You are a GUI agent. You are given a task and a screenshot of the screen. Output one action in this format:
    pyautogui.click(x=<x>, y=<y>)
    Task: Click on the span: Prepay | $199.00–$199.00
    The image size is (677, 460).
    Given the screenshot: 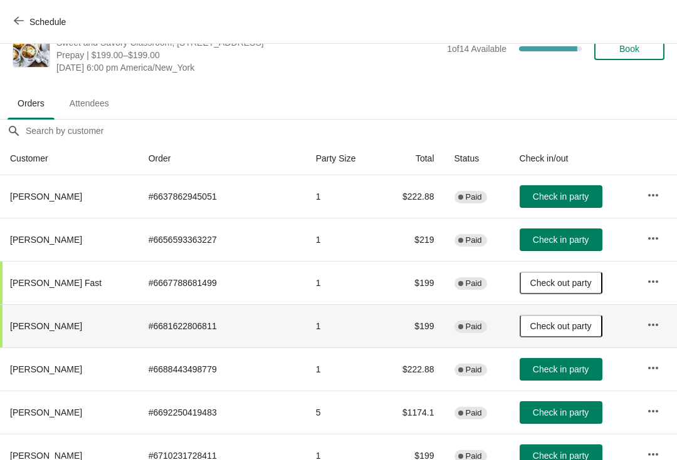 What is the action you would take?
    pyautogui.click(x=248, y=55)
    